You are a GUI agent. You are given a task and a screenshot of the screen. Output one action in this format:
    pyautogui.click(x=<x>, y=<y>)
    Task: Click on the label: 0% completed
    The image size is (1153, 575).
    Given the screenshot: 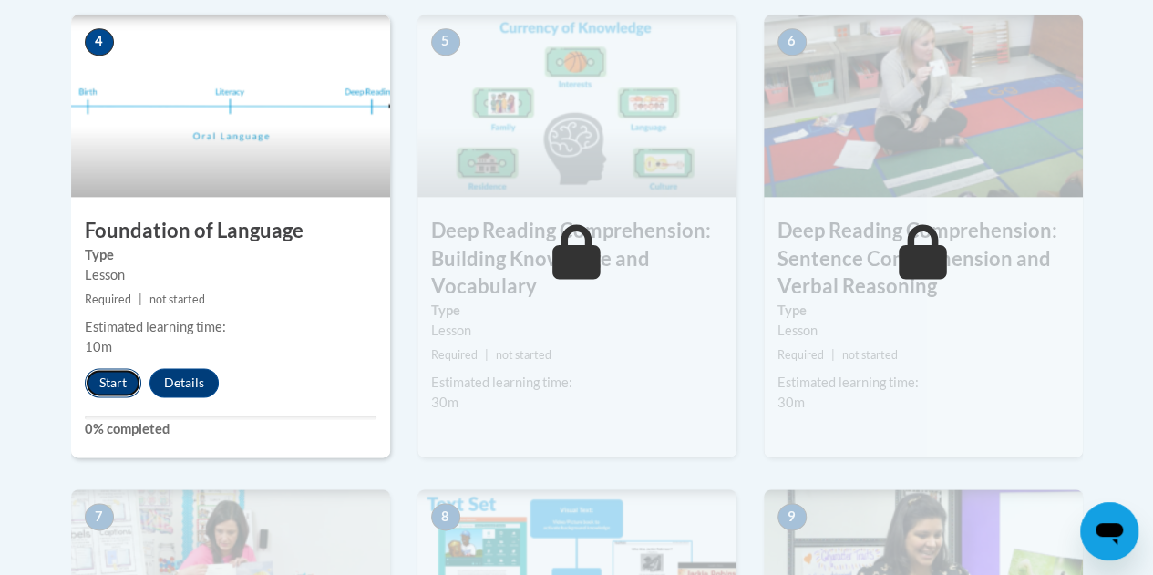 What is the action you would take?
    pyautogui.click(x=231, y=429)
    